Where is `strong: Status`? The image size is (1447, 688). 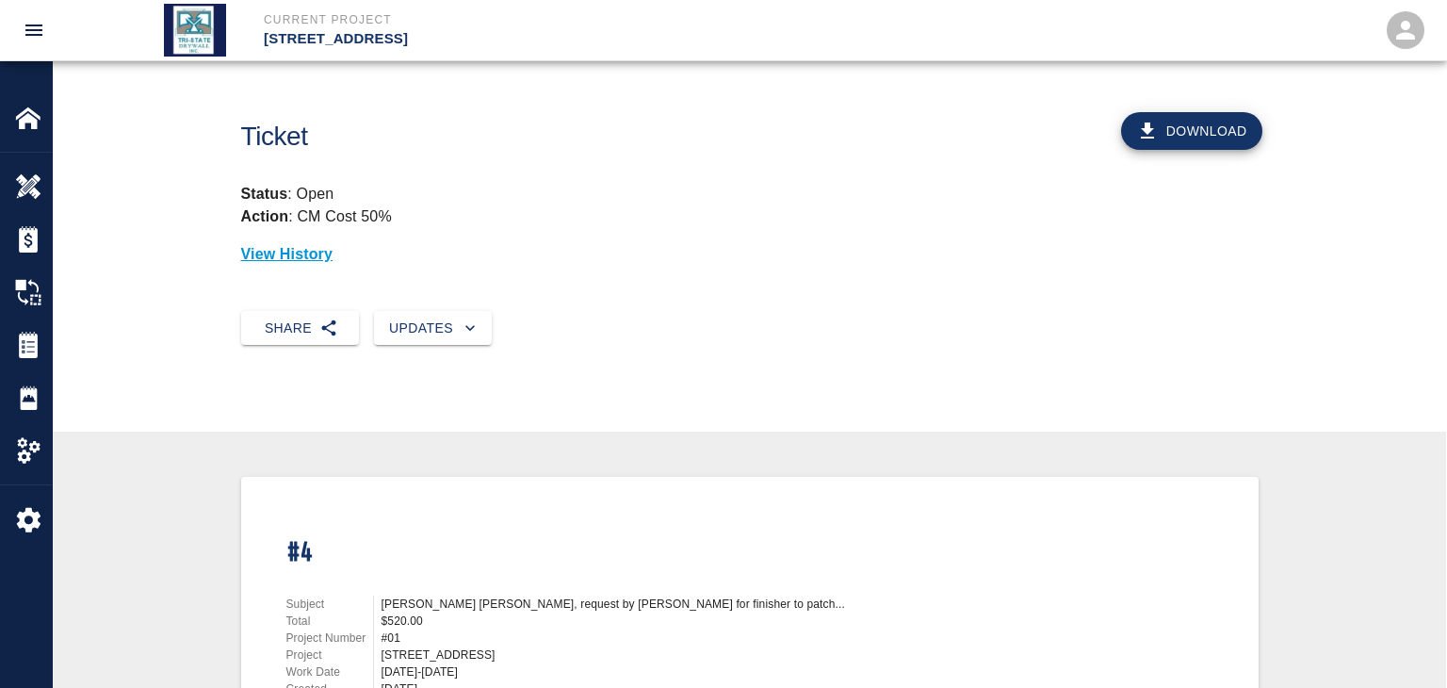 strong: Status is located at coordinates (265, 193).